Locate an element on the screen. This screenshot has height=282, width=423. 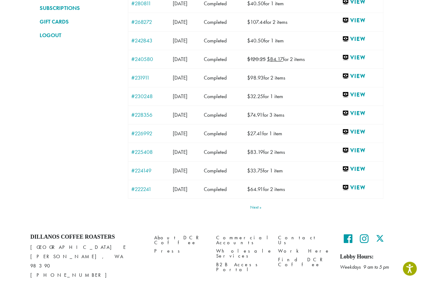
a: Contact Us is located at coordinates (304, 241).